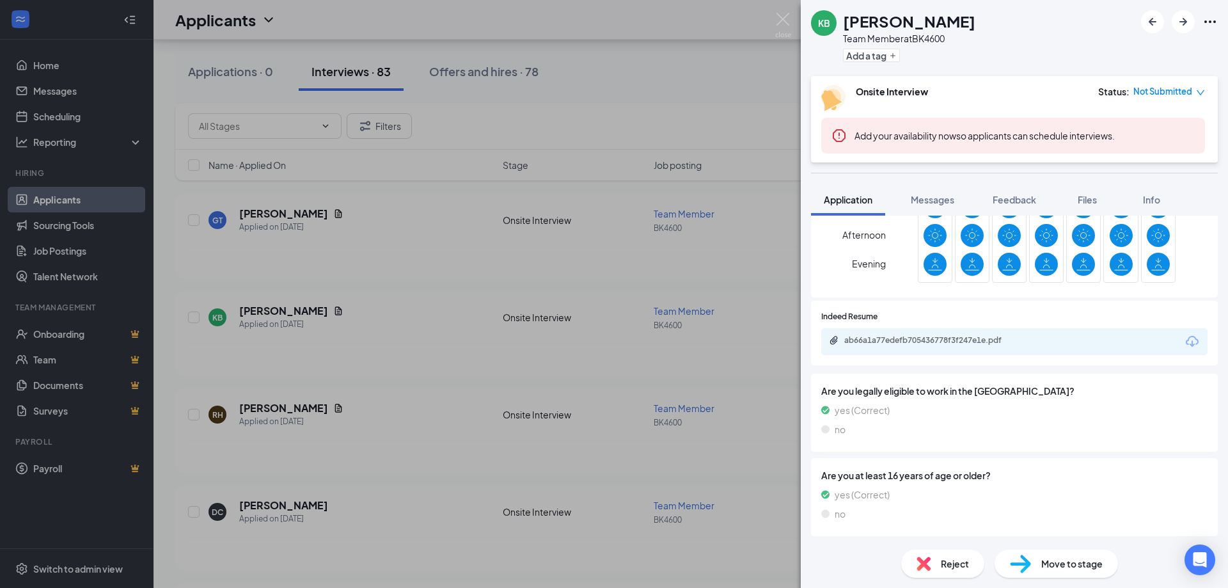 The height and width of the screenshot is (588, 1228). Describe the element at coordinates (1192, 342) in the screenshot. I see `a: Download` at that location.